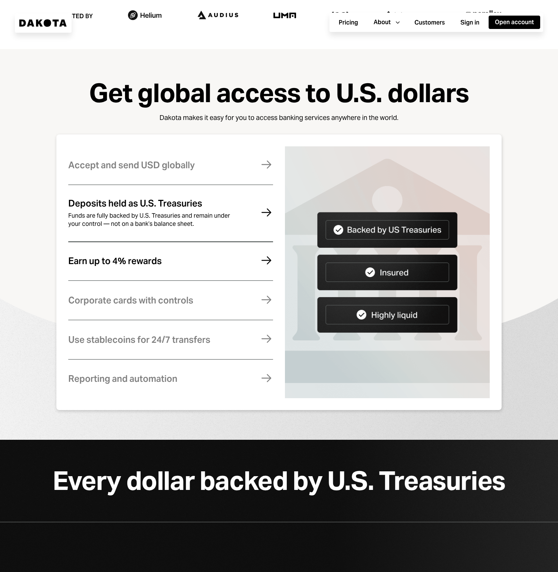 This screenshot has height=572, width=558. I want to click on div: Trusted by, so click(75, 16).